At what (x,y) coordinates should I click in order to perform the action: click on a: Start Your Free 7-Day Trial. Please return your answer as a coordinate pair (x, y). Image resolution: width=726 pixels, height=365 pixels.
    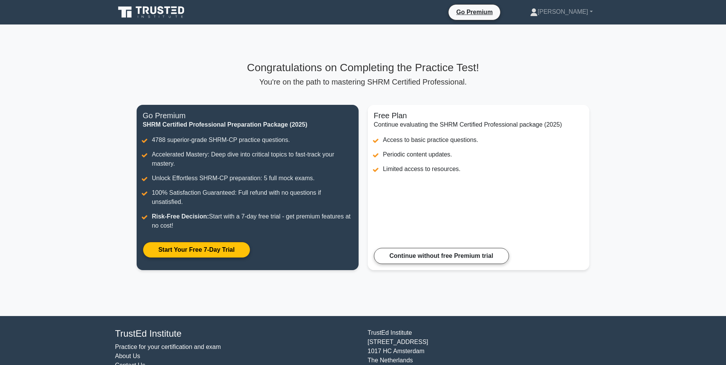
    Looking at the image, I should click on (196, 250).